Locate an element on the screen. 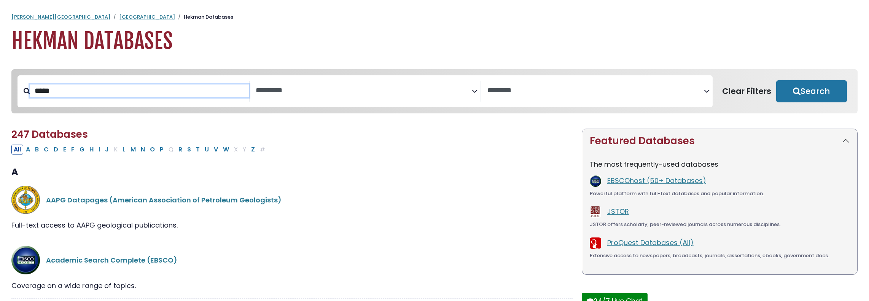  li: Hekman Databases is located at coordinates (204, 17).